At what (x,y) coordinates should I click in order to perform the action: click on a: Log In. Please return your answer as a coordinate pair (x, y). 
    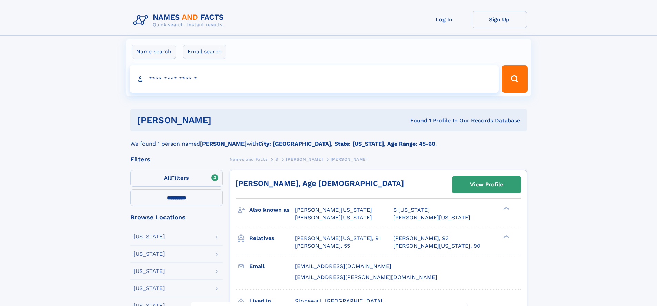
    Looking at the image, I should click on (444, 19).